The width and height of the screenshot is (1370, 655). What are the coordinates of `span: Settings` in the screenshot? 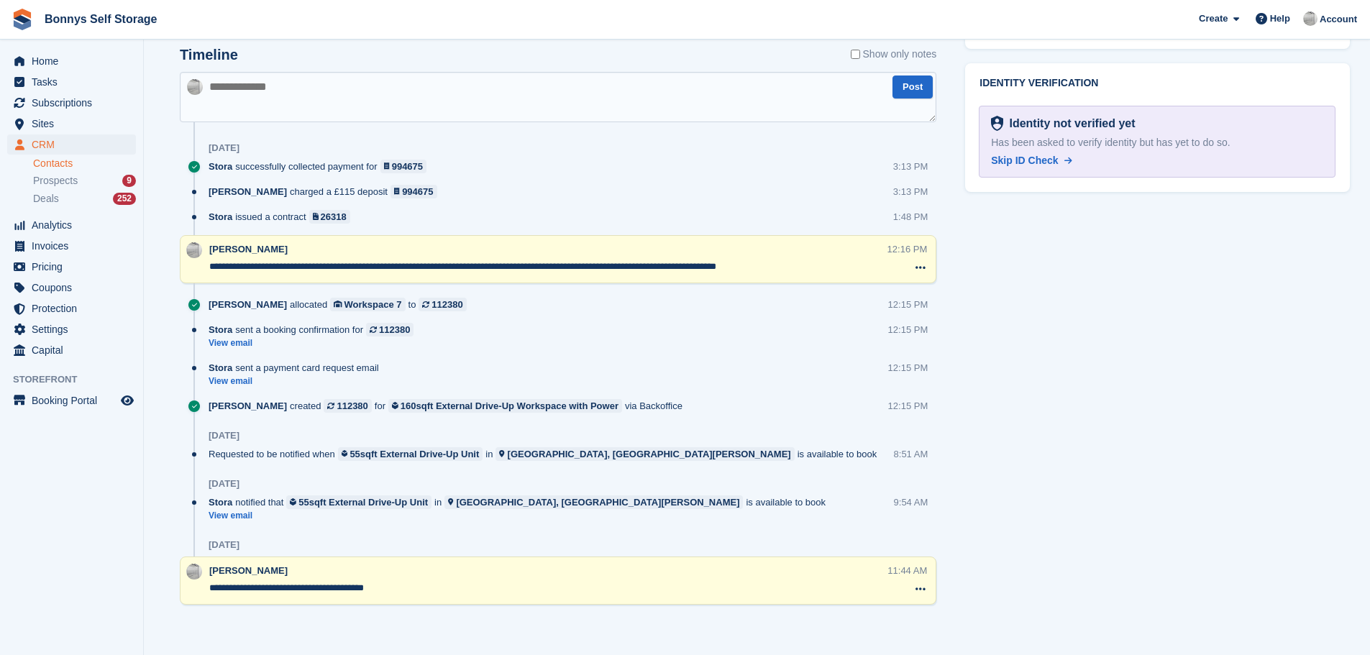 It's located at (75, 329).